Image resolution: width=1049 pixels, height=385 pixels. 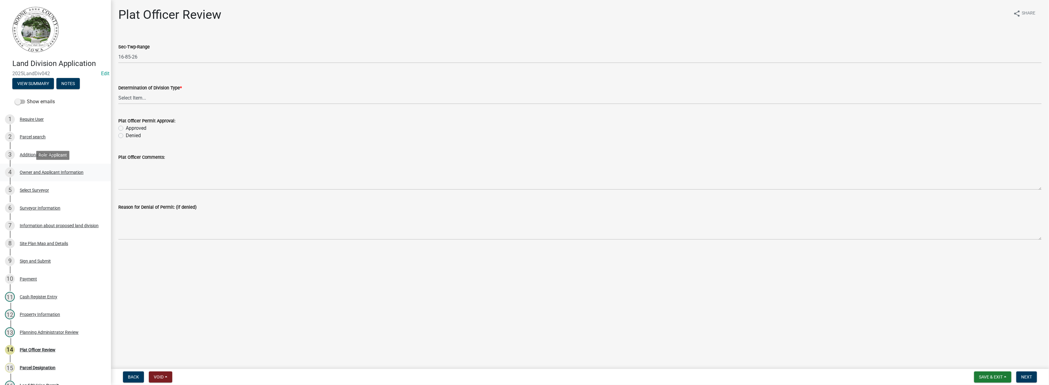 I want to click on div: Payment, so click(x=28, y=279).